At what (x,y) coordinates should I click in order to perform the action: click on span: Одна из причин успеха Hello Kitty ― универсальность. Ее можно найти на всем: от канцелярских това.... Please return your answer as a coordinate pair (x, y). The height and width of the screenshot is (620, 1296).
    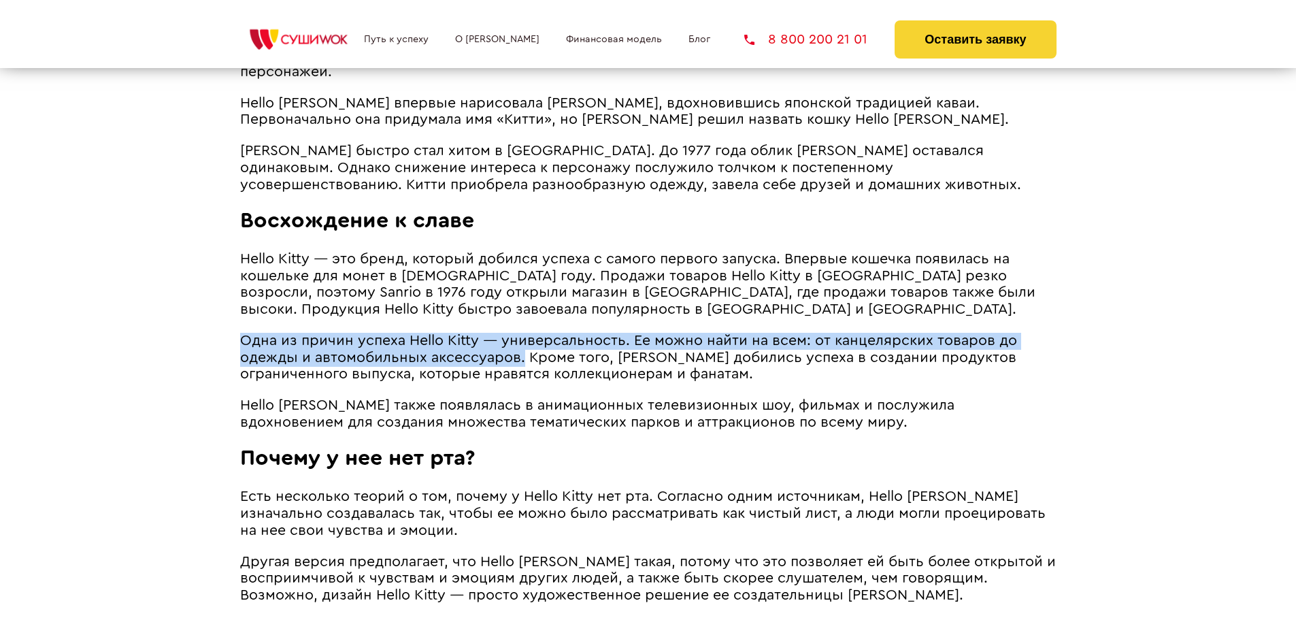
    Looking at the image, I should click on (629, 357).